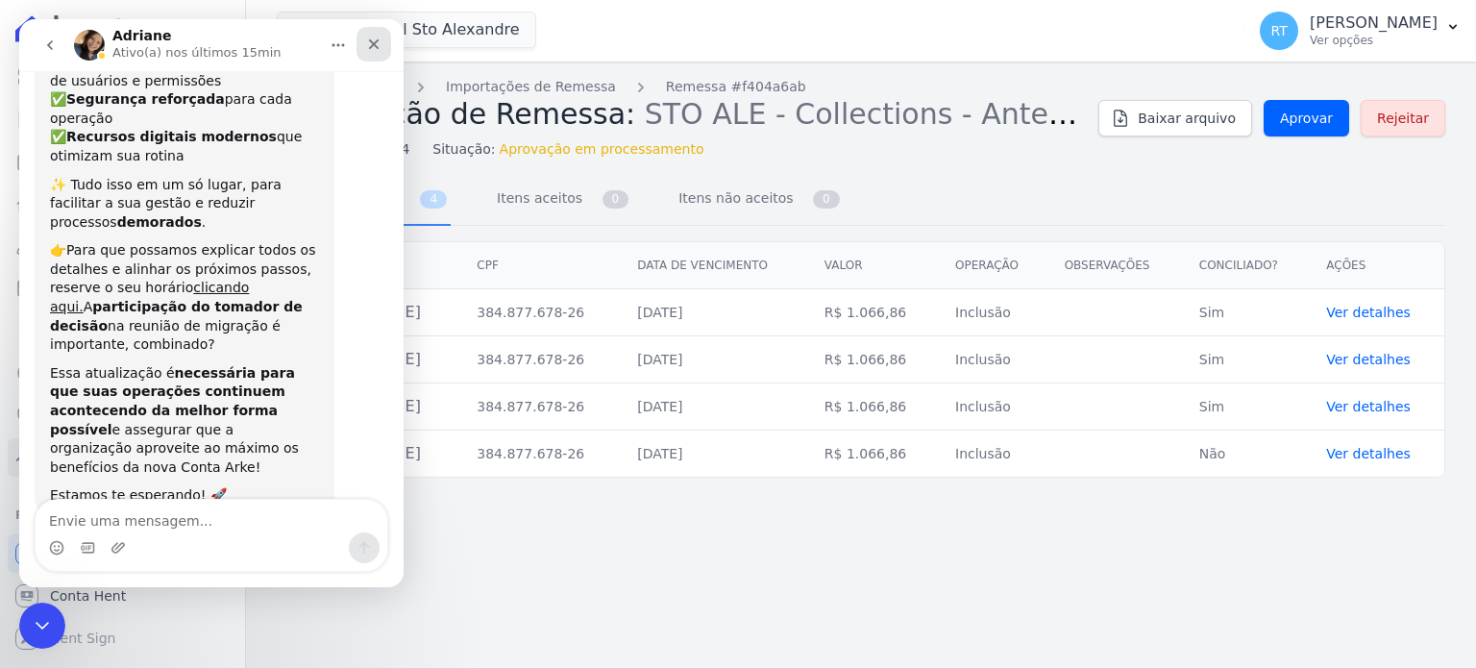 The image size is (1476, 668). I want to click on a: Visão Geral, so click(122, 77).